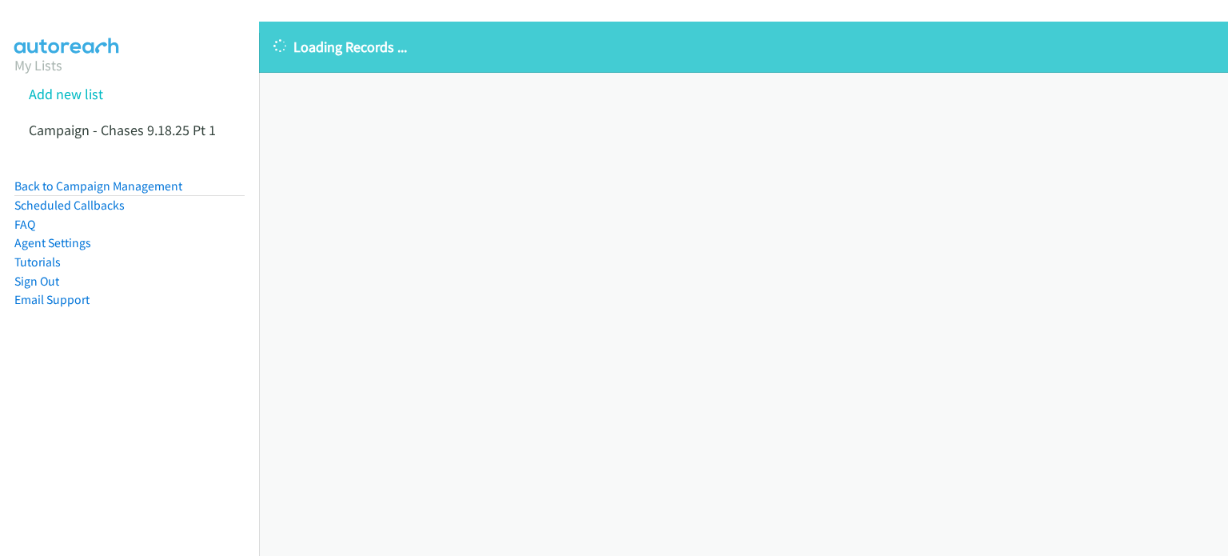  I want to click on a: FAQ, so click(25, 224).